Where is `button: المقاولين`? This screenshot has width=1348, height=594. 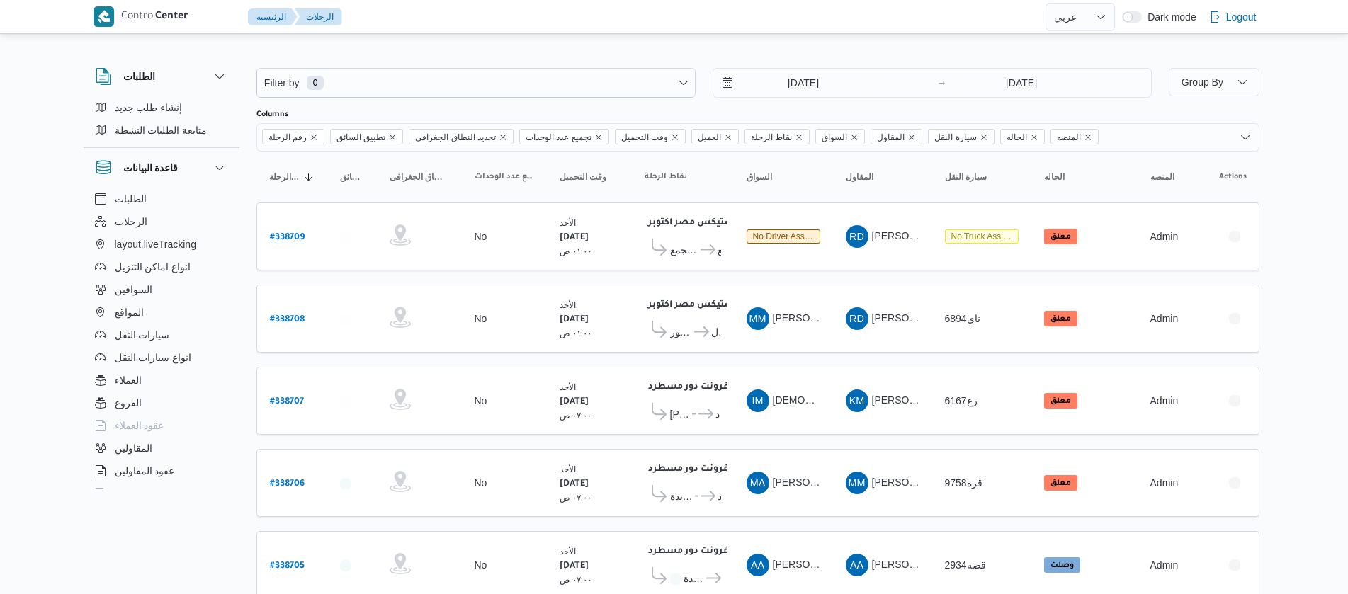 button: المقاولين is located at coordinates (162, 448).